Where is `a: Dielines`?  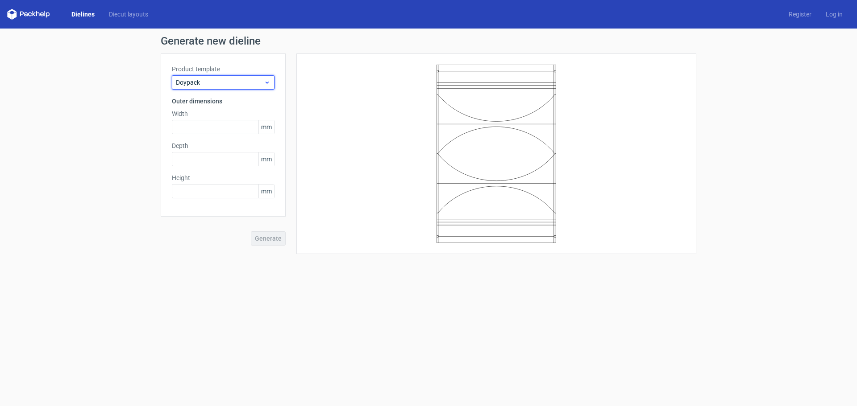 a: Dielines is located at coordinates (83, 14).